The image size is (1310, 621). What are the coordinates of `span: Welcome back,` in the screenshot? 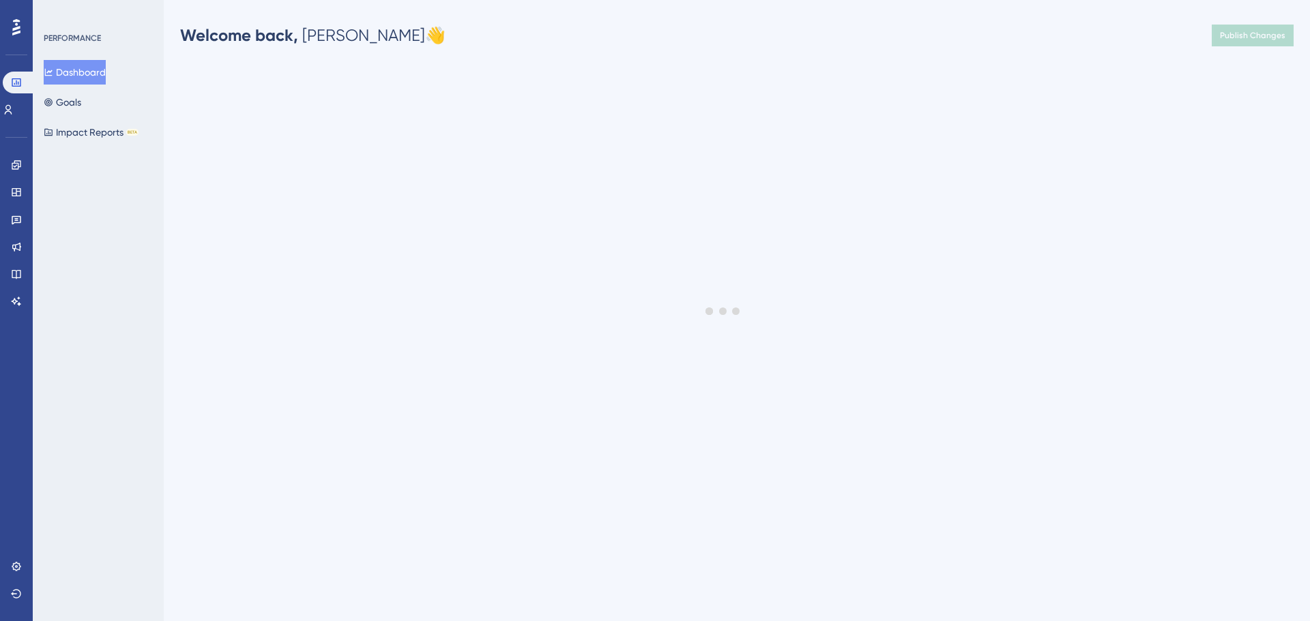 It's located at (239, 35).